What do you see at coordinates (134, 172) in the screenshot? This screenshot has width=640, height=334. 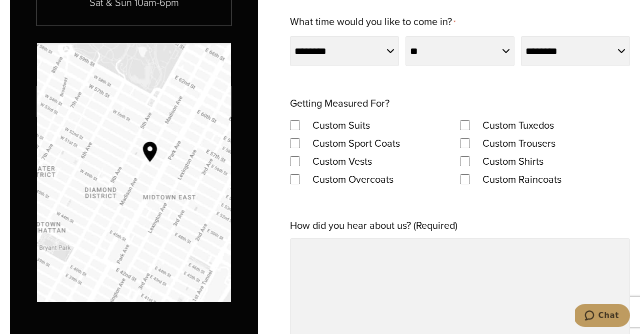 I see `img: Google map with pin showing Alan David location at Madison Avenue & 53rd Street NY` at bounding box center [134, 172].